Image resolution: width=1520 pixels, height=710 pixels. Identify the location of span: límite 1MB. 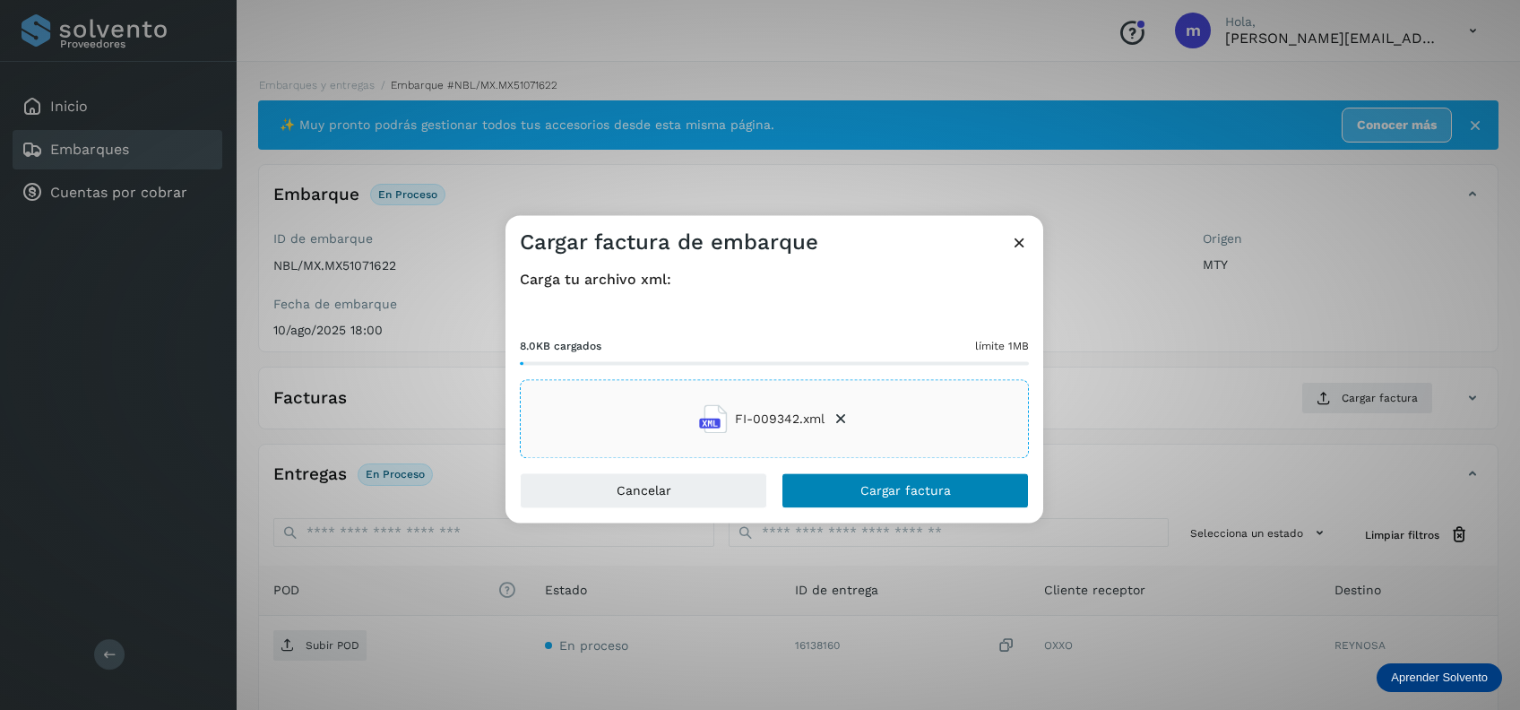
(1002, 347).